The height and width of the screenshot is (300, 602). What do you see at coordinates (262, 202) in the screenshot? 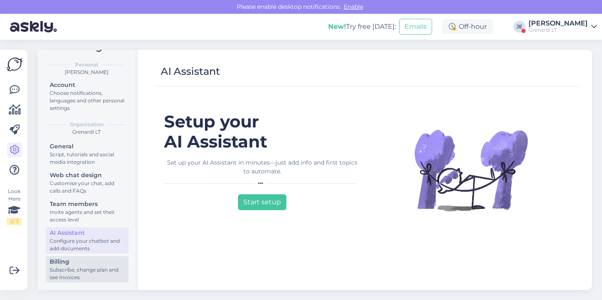
I see `button: Start setup` at bounding box center [262, 202].